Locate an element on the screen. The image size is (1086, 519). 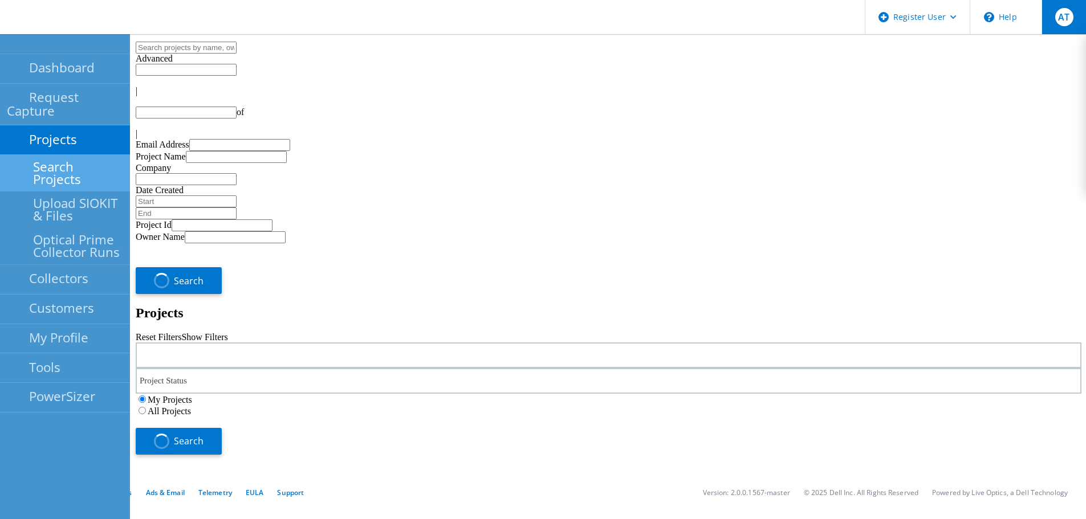
label: All Projects is located at coordinates (169, 411).